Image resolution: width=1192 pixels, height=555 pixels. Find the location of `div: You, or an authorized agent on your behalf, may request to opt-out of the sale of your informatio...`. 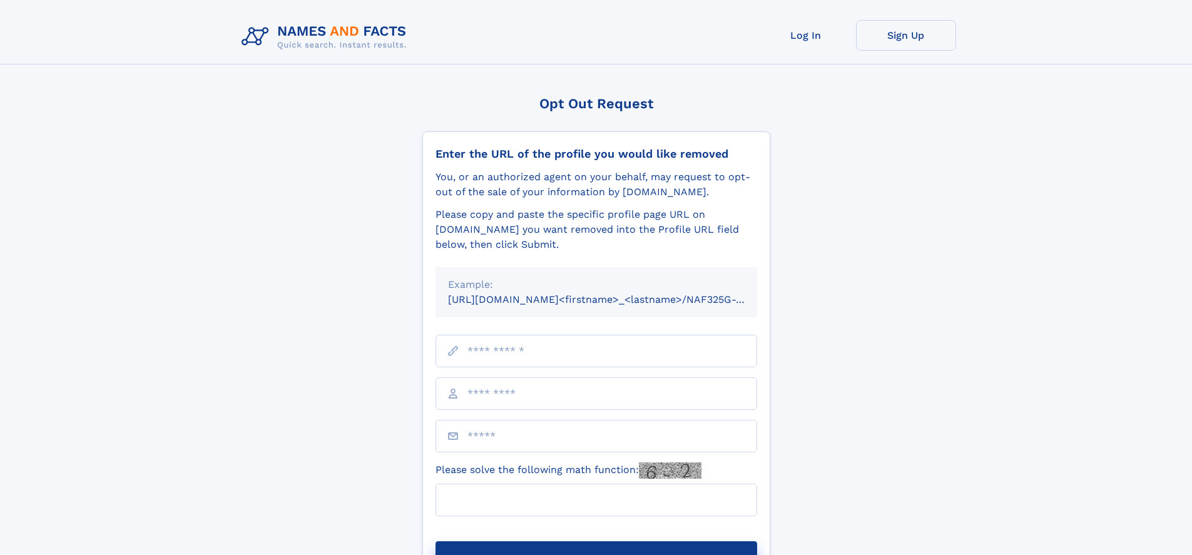

div: You, or an authorized agent on your behalf, may request to opt-out of the sale of your informatio... is located at coordinates (596, 185).